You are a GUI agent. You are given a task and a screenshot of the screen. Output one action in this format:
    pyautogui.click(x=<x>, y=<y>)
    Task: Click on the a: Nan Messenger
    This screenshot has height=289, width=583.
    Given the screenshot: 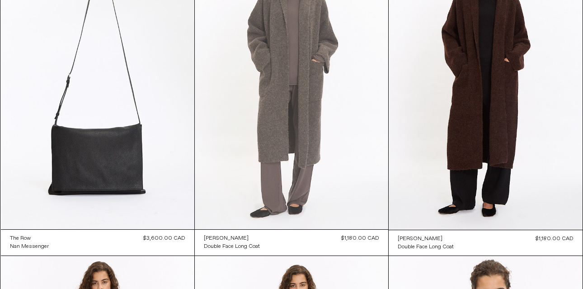 What is the action you would take?
    pyautogui.click(x=29, y=246)
    